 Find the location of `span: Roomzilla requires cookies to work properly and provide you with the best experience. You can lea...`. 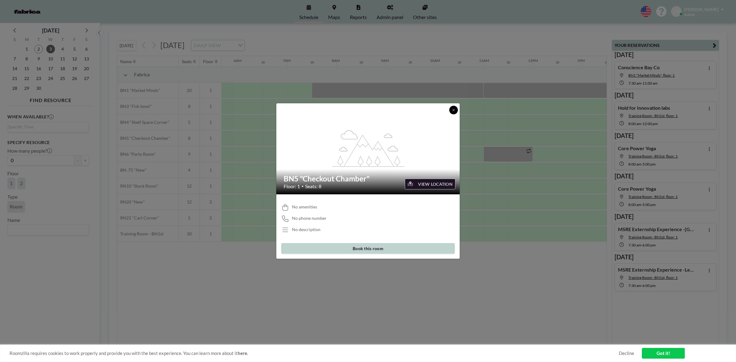

span: Roomzilla requires cookies to work properly and provide you with the best experience. You can lea... is located at coordinates (314, 353).